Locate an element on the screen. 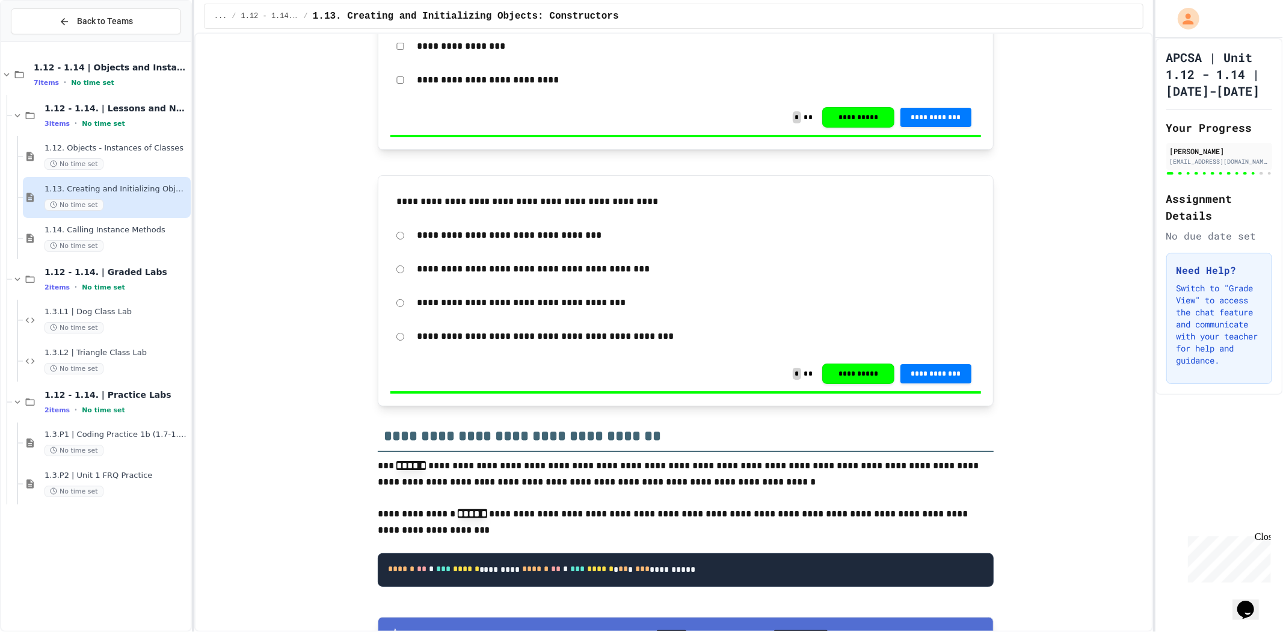  div: No due date set is located at coordinates (1219, 236).